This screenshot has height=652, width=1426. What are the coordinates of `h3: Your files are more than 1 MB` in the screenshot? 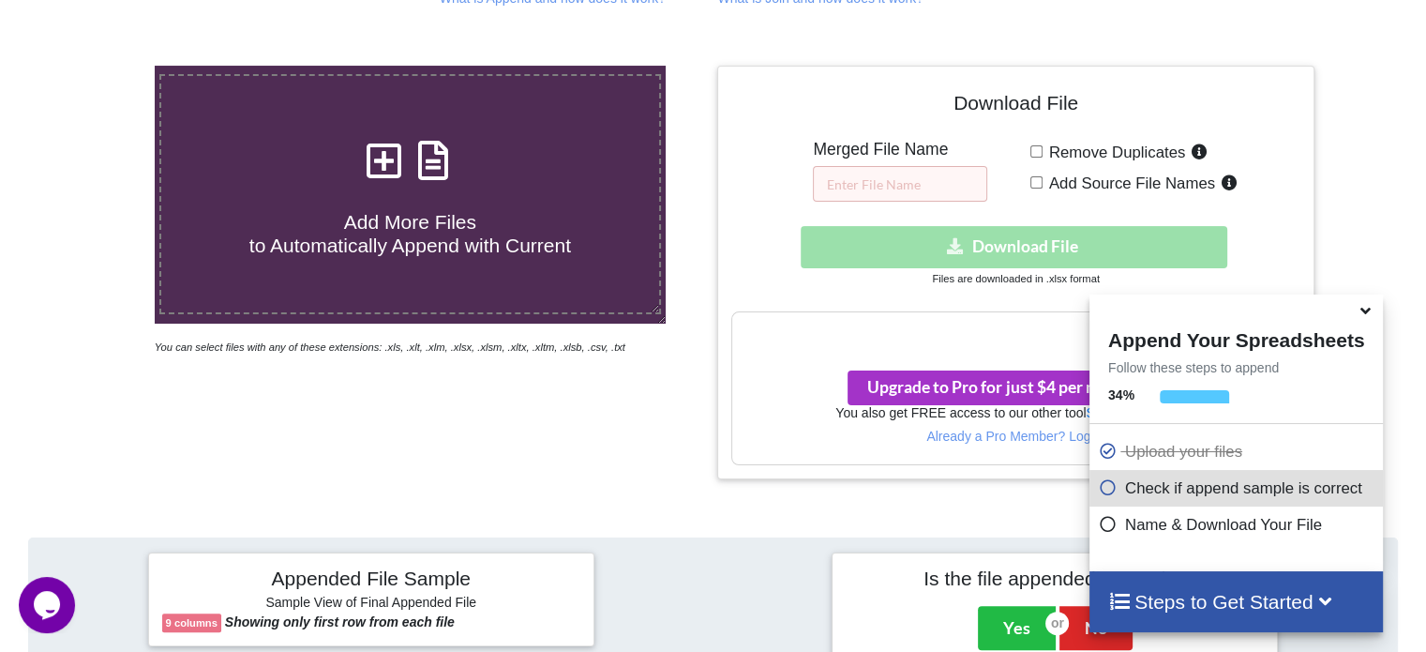 It's located at (1016, 332).